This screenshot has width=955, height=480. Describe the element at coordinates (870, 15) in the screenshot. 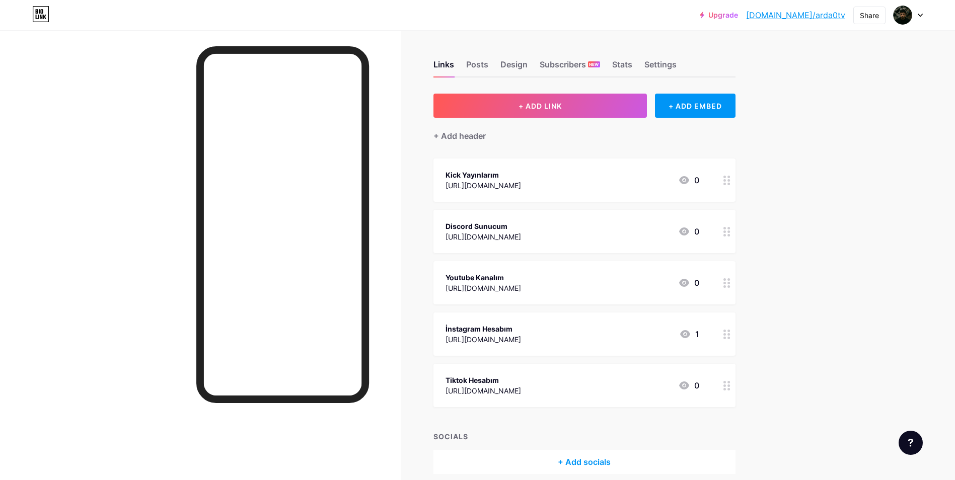

I see `div: Share` at that location.